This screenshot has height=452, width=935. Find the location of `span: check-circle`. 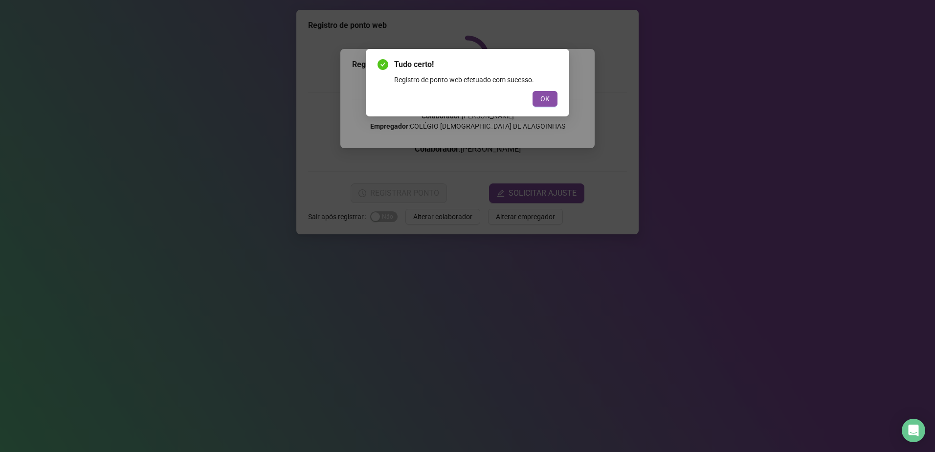

span: check-circle is located at coordinates (383, 65).